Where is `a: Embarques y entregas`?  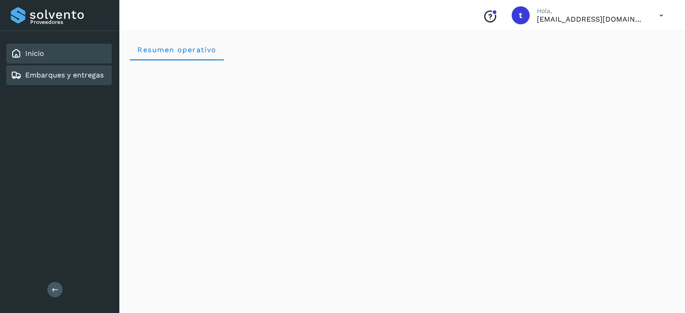
a: Embarques y entregas is located at coordinates (64, 75).